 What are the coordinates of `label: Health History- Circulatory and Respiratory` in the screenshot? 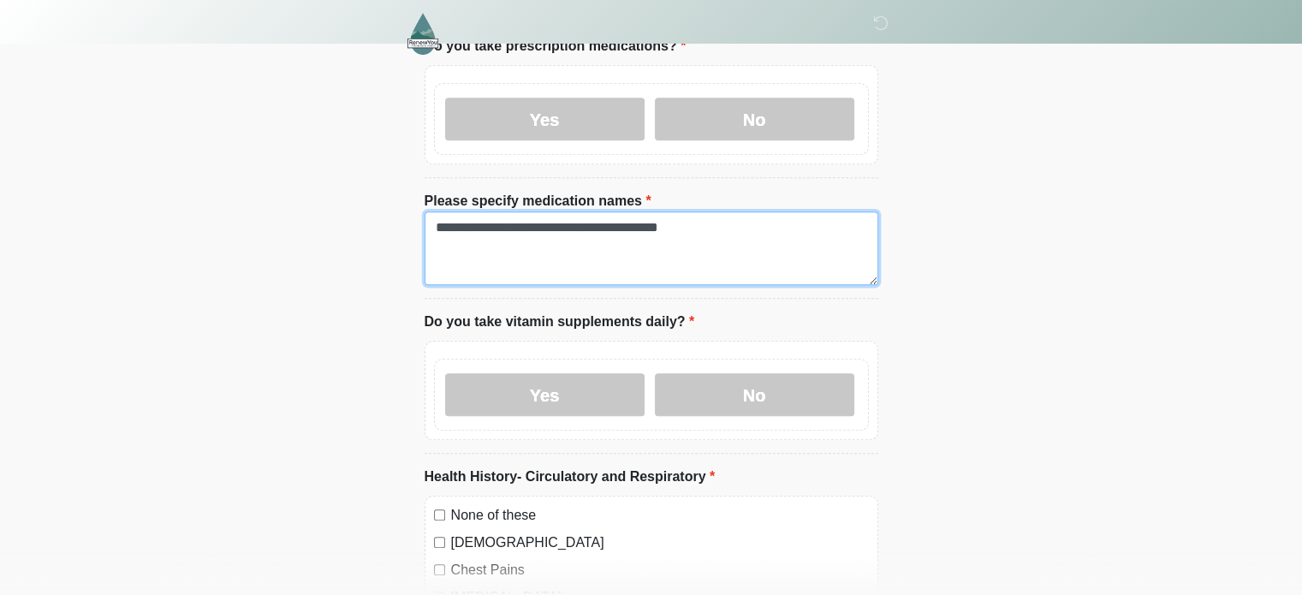 It's located at (570, 477).